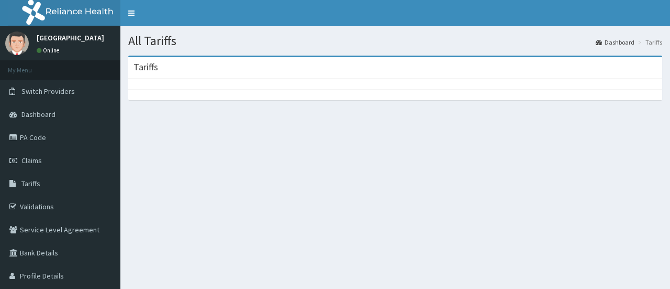  What do you see at coordinates (395, 41) in the screenshot?
I see `h1: All Tariffs` at bounding box center [395, 41].